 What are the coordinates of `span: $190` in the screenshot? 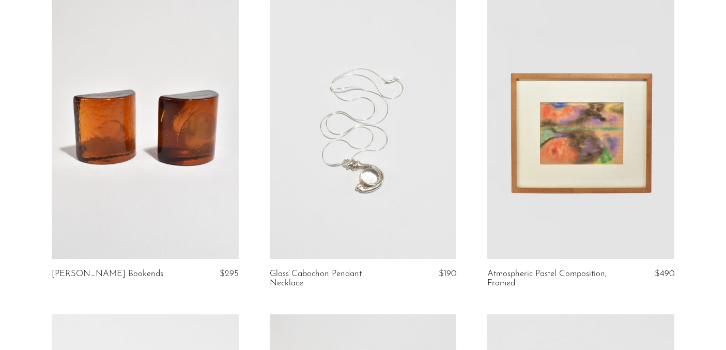 It's located at (448, 273).